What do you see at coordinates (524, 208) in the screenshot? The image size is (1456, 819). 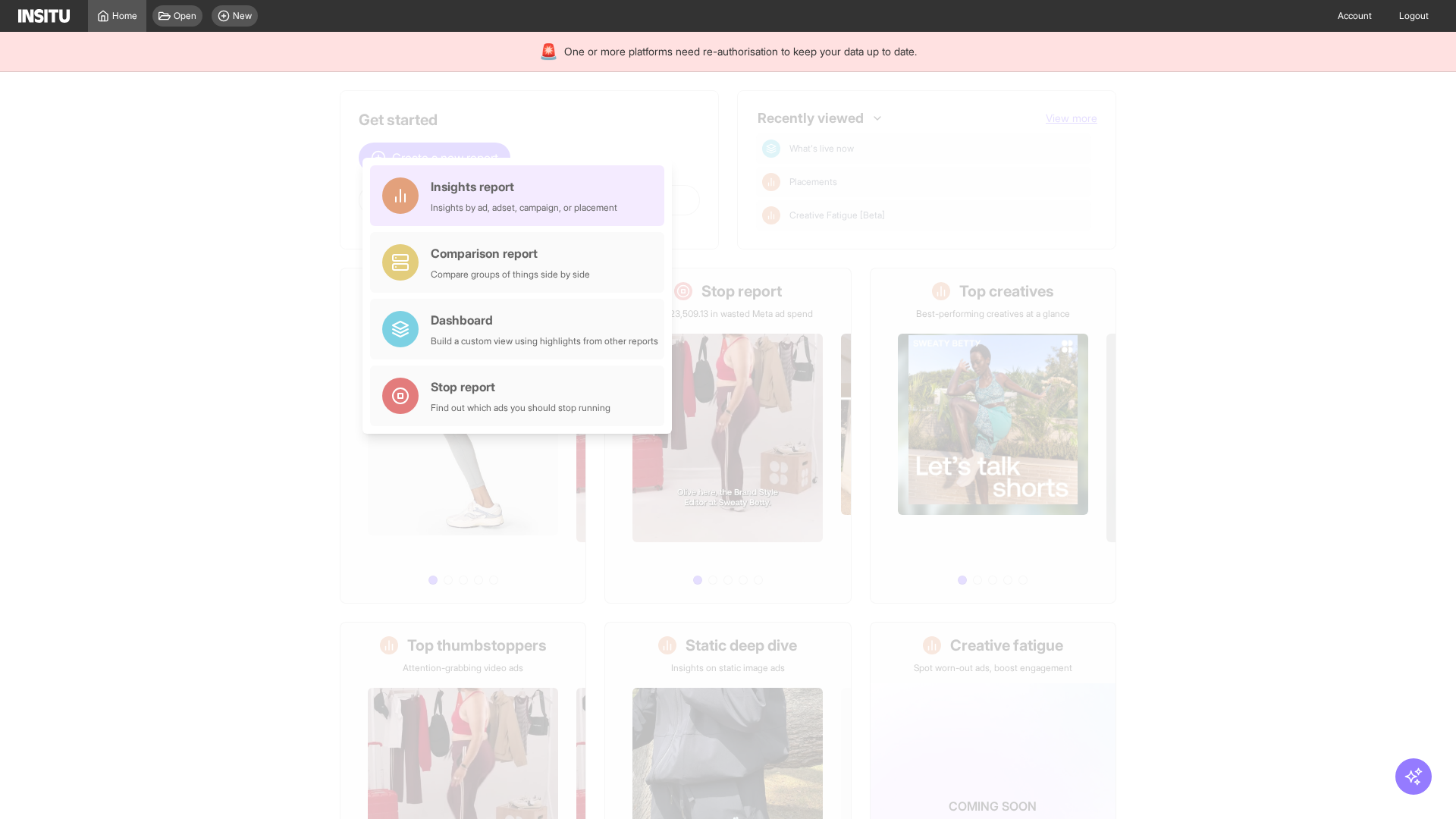 I see `div: Insights by ad, adset, campaign, or placement` at bounding box center [524, 208].